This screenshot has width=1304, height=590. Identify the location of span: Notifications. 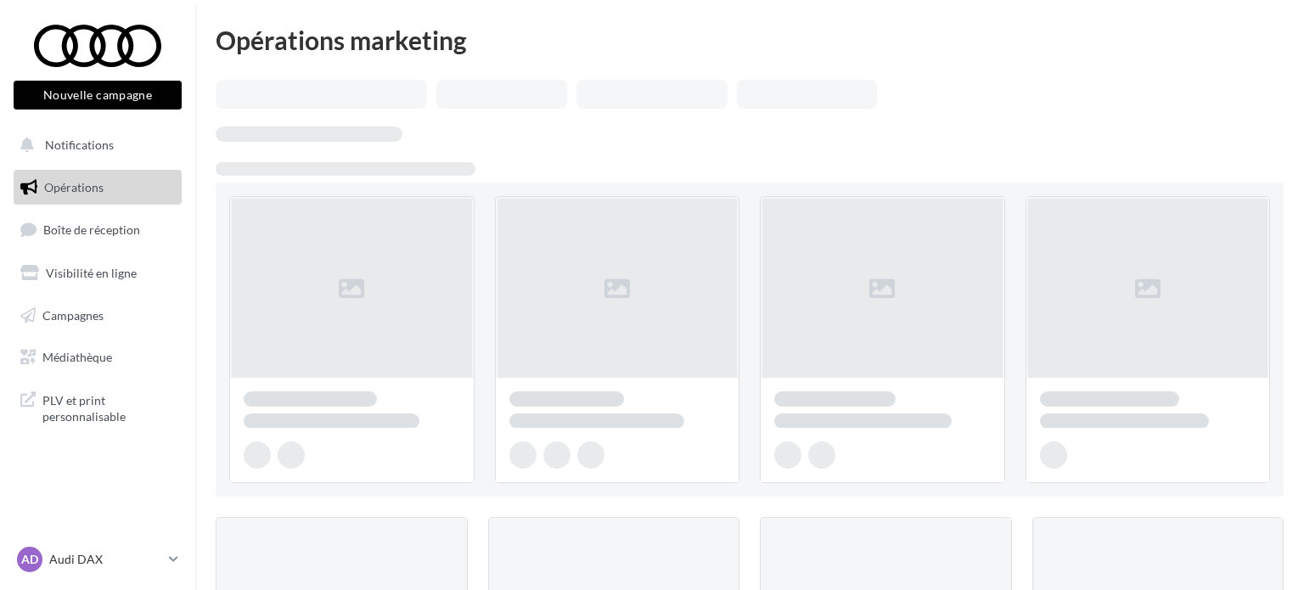
(79, 144).